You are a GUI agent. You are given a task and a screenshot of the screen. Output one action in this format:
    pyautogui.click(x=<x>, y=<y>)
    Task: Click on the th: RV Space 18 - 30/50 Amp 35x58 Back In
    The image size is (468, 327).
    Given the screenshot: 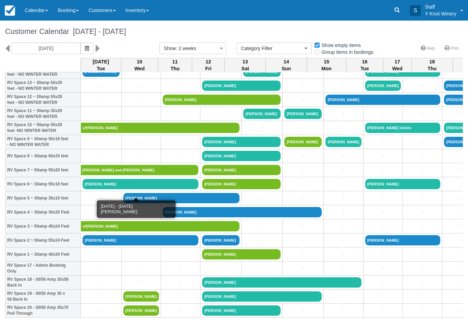 What is the action you would take?
    pyautogui.click(x=43, y=282)
    